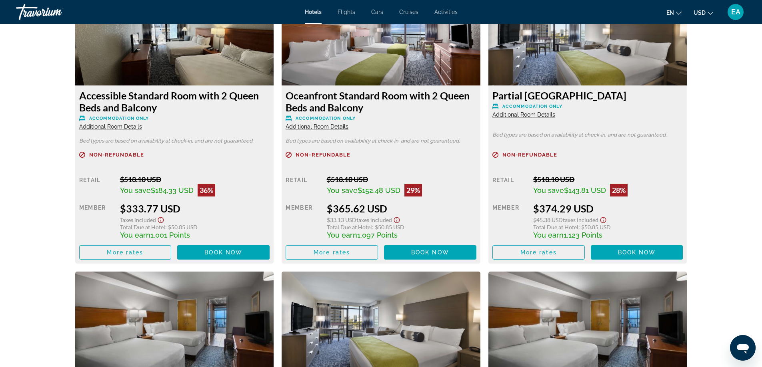 This screenshot has width=762, height=367. Describe the element at coordinates (409, 12) in the screenshot. I see `span: Cruises` at that location.